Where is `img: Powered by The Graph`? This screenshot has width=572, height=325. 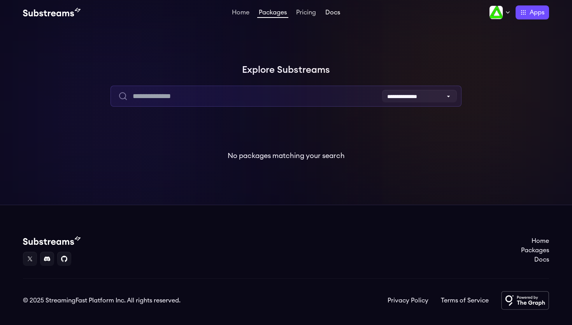
img: Powered by The Graph is located at coordinates (525, 300).